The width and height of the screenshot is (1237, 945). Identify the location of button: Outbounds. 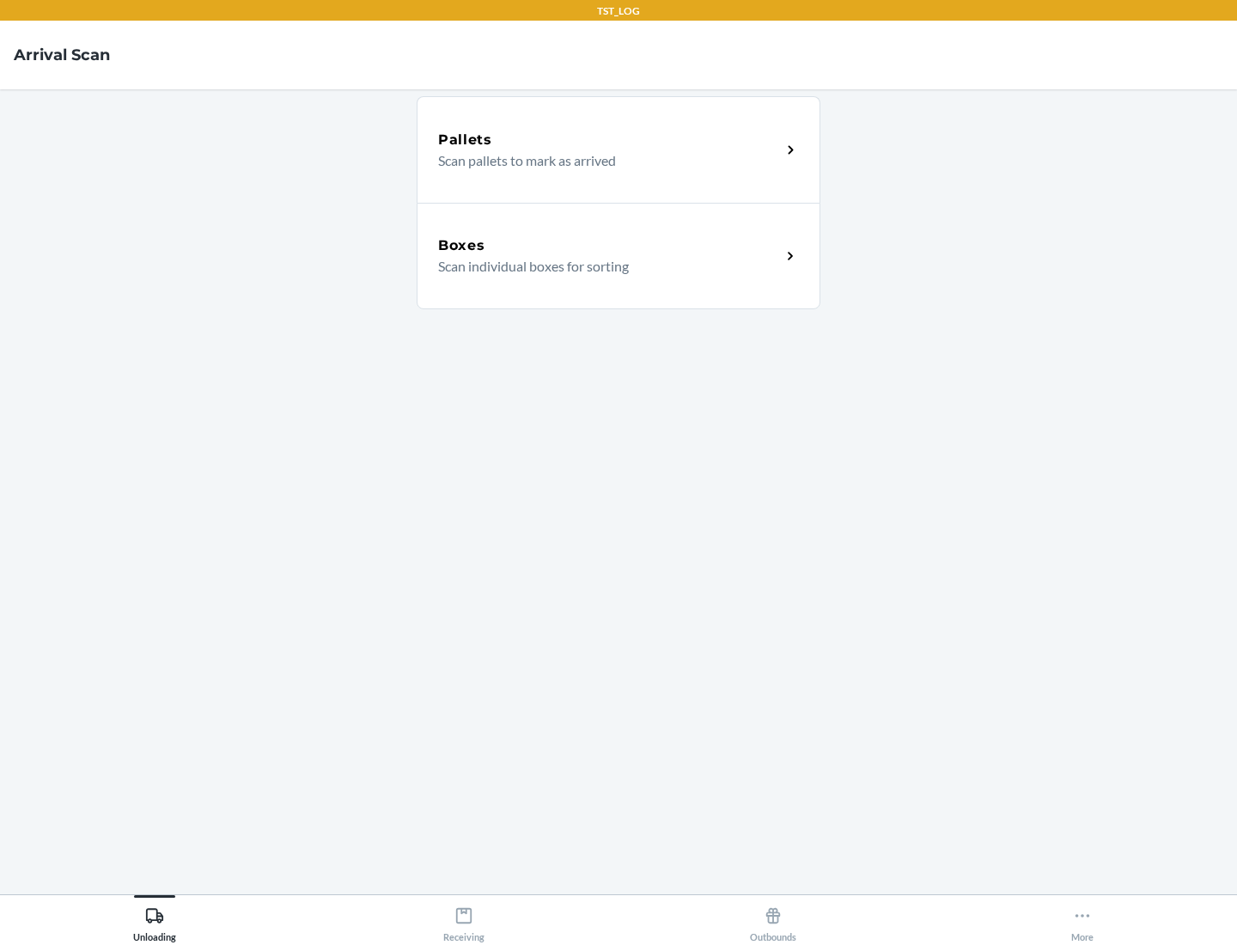
(773, 918).